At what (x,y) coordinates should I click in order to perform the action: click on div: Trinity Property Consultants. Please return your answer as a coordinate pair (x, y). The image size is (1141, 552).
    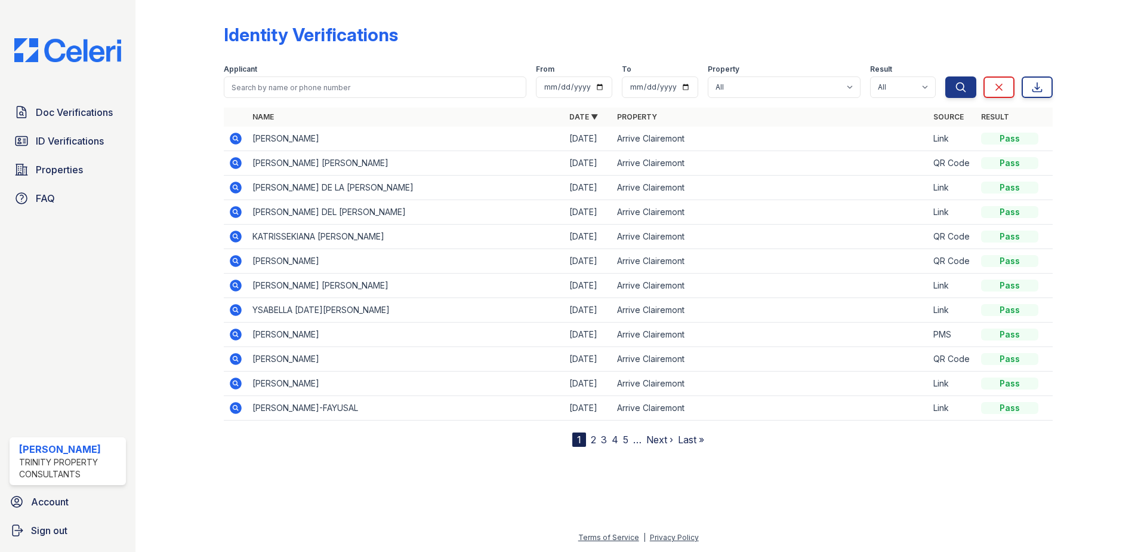
    Looking at the image, I should click on (70, 468).